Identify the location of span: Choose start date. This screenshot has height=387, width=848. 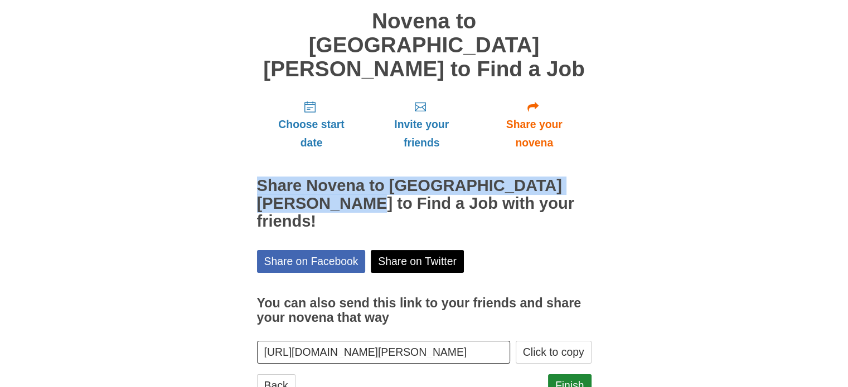
(312, 134).